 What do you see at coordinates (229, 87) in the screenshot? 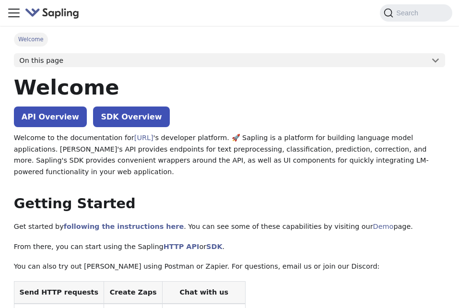
I see `h1: Welcome` at bounding box center [229, 87].